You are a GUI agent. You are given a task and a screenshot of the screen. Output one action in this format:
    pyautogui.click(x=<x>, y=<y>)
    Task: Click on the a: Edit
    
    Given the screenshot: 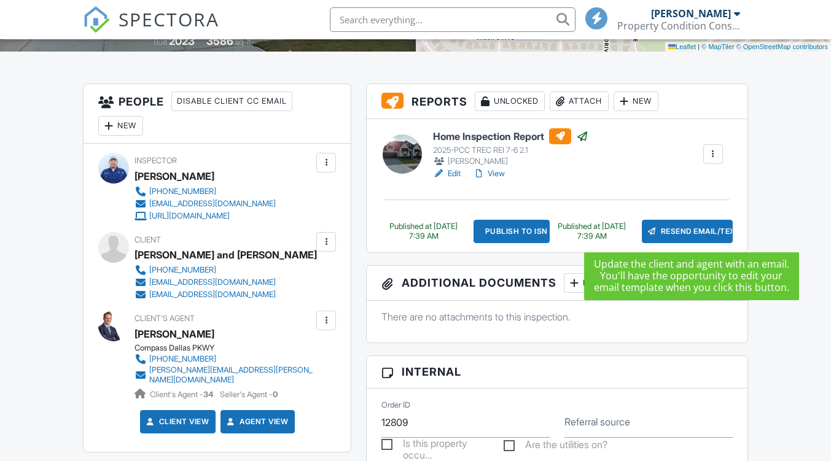 What is the action you would take?
    pyautogui.click(x=447, y=174)
    